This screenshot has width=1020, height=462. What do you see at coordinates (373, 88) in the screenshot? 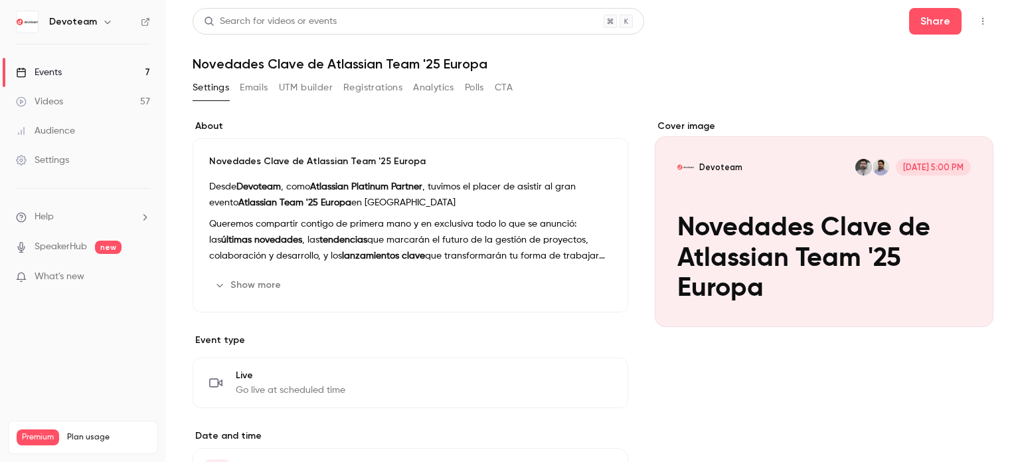
I see `button: Registrations` at bounding box center [373, 88].